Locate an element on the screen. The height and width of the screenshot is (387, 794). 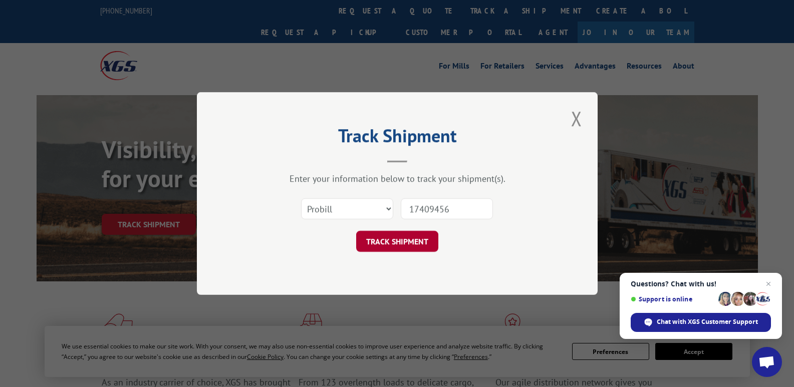
input: Number(s) is located at coordinates (447, 209).